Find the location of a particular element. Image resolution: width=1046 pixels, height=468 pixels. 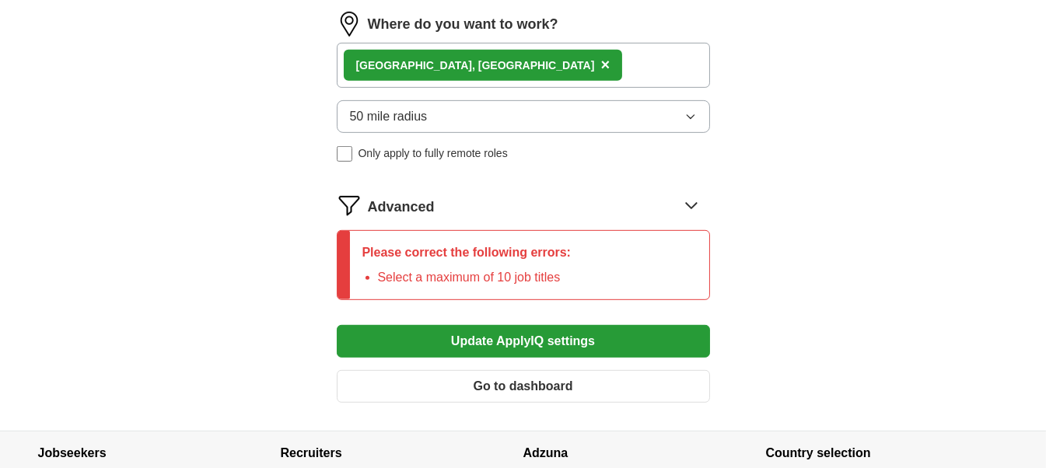

span: Only apply to fully remote roles is located at coordinates (433, 153).